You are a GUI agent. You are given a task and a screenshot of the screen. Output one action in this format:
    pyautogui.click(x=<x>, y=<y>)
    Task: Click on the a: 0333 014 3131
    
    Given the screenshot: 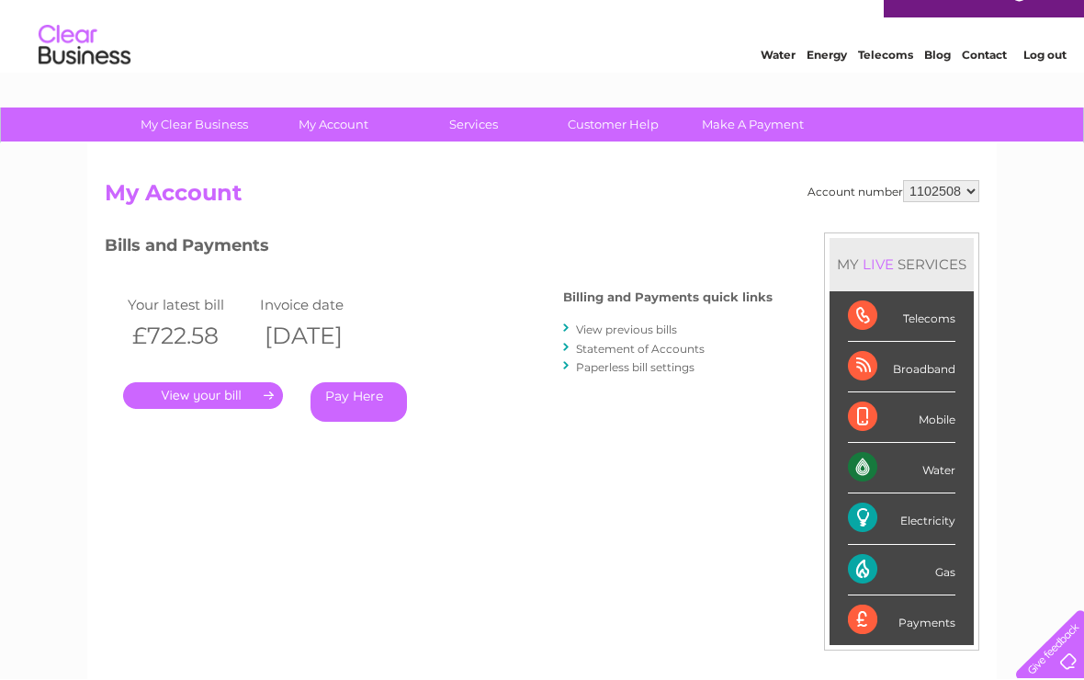 What is the action you would take?
    pyautogui.click(x=801, y=20)
    